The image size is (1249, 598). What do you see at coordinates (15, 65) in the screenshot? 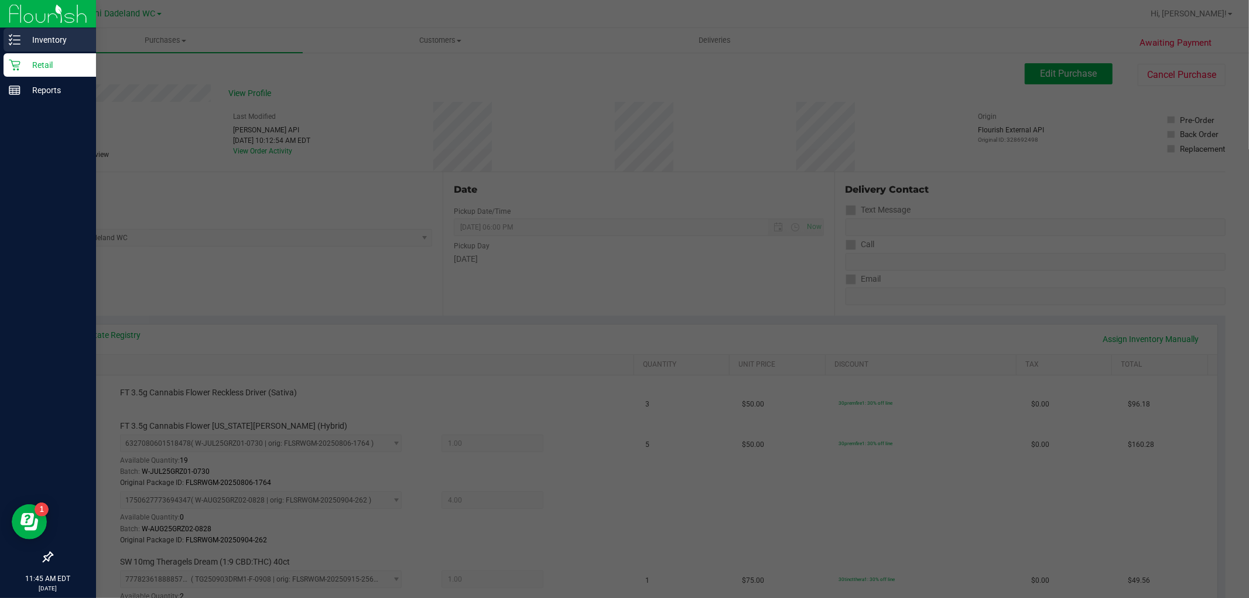
I see `inline-svg: Retail` at bounding box center [15, 65].